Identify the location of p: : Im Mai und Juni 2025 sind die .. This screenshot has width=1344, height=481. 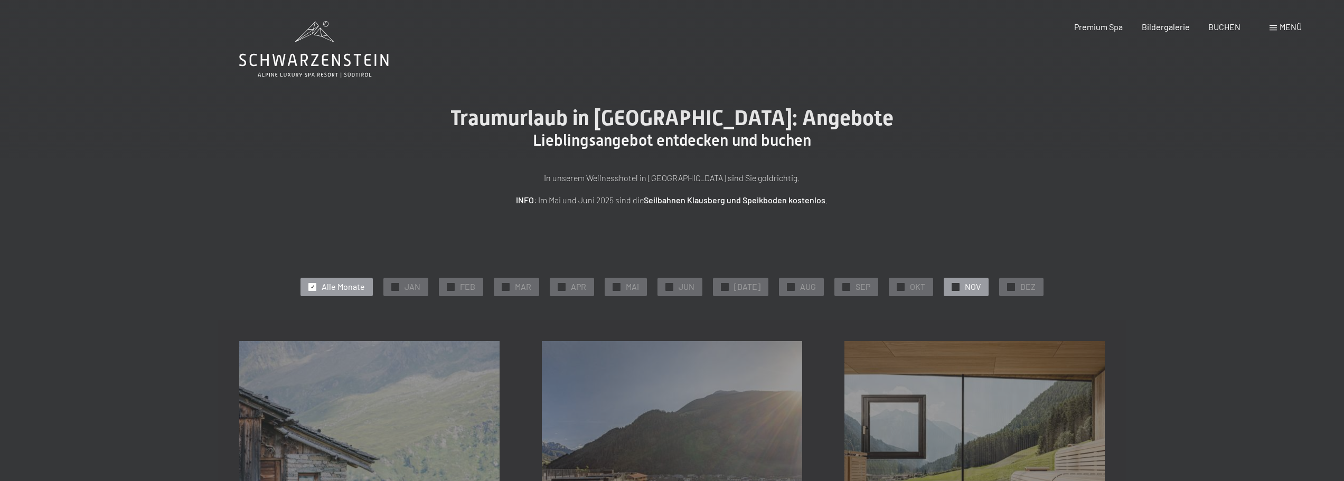
(672, 200).